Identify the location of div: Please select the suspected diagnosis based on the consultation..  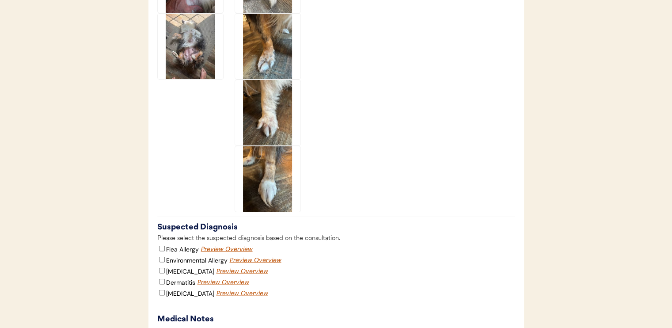
(336, 239).